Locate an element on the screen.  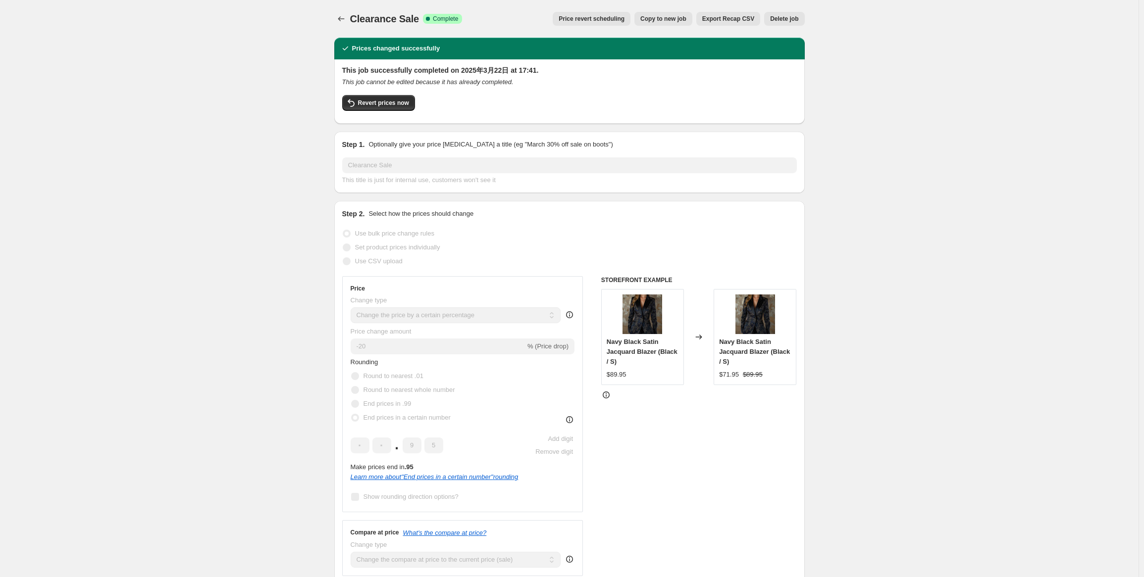
h3: Compare at price is located at coordinates (375, 533).